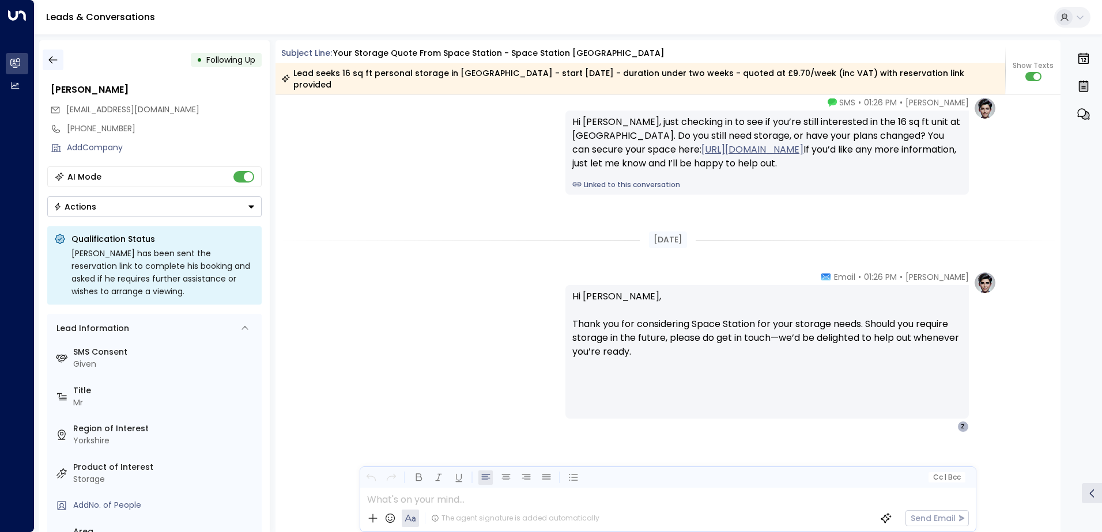 Image resolution: width=1102 pixels, height=532 pixels. What do you see at coordinates (84, 177) in the screenshot?
I see `div: AI Mode` at bounding box center [84, 177].